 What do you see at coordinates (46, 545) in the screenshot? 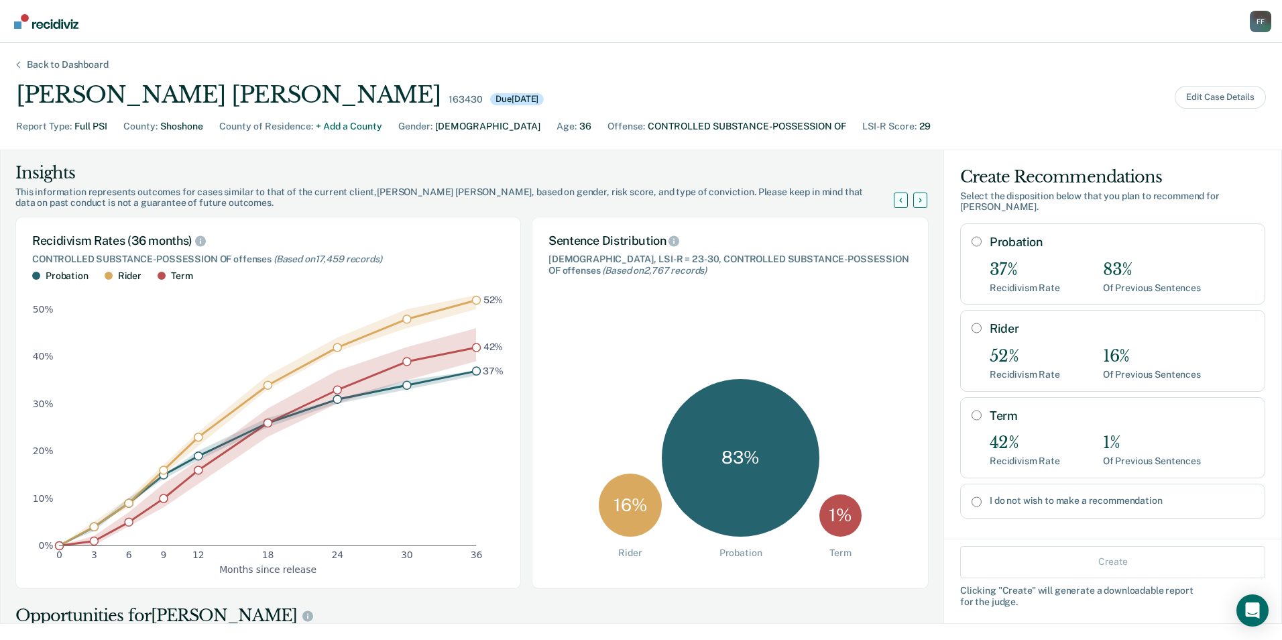
I see `text: 0%` at bounding box center [46, 545].